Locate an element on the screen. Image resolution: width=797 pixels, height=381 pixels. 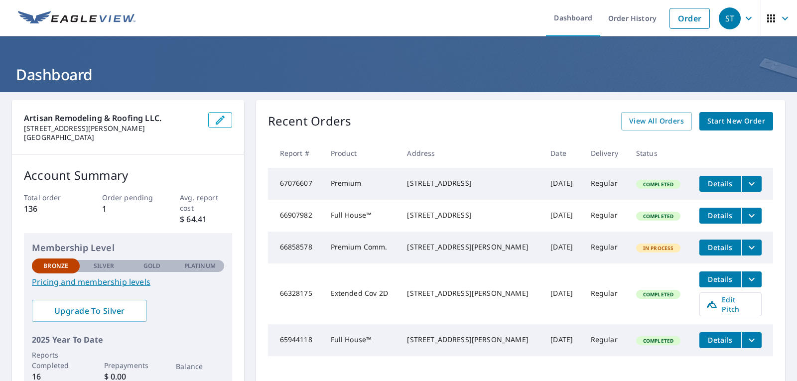
td: Premium is located at coordinates (361, 184).